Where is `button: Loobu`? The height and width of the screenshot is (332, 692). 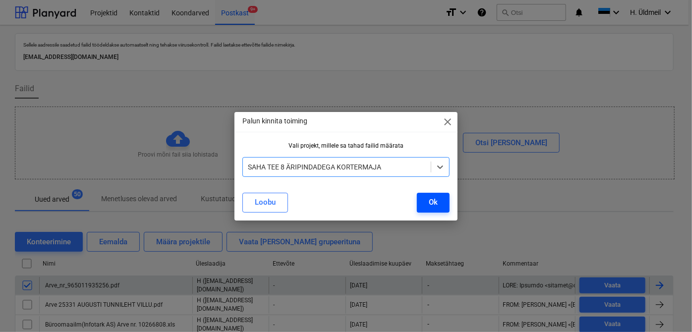
button: Loobu is located at coordinates (265, 203).